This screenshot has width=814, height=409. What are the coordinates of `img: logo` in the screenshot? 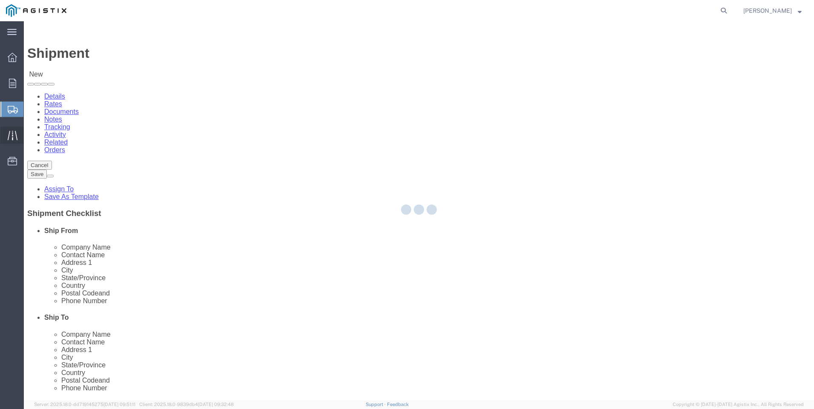 It's located at (36, 11).